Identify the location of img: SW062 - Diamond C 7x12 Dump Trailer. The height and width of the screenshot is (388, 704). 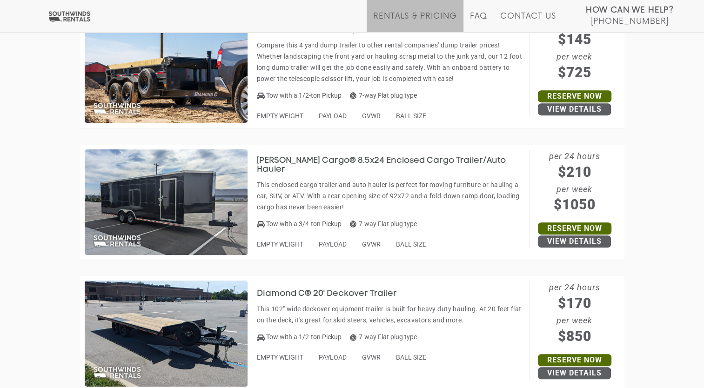
(166, 70).